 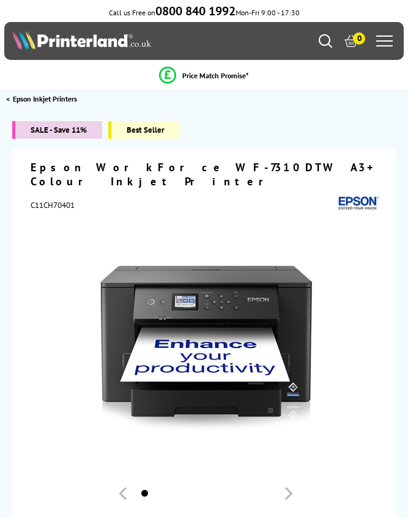 I want to click on span: 0, so click(x=359, y=39).